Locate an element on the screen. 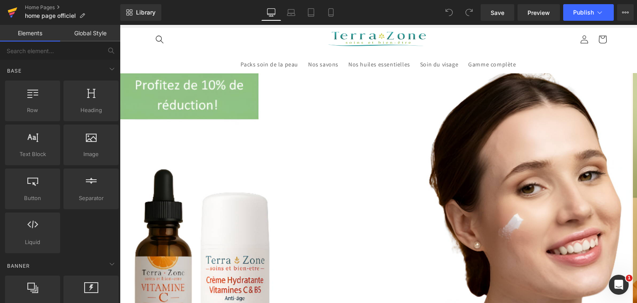 The image size is (637, 303). span: Button is located at coordinates (32, 198).